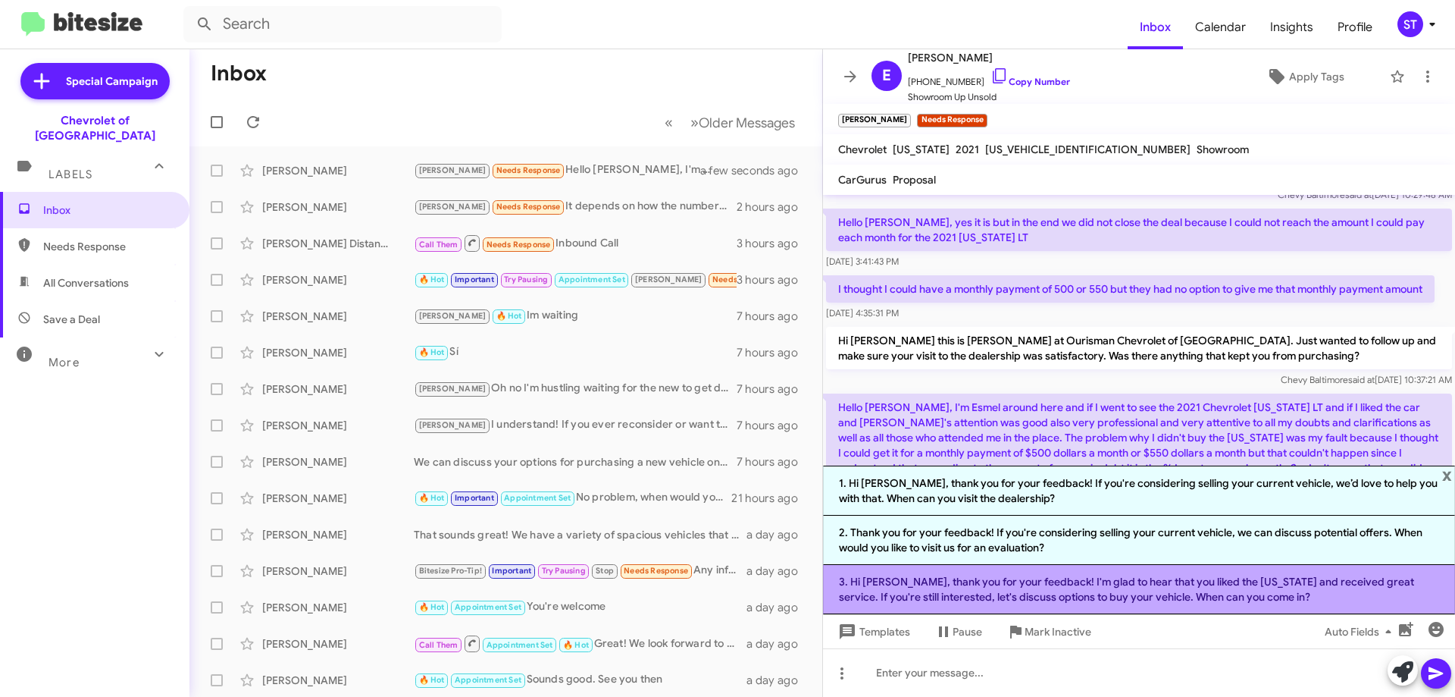 Image resolution: width=1455 pixels, height=697 pixels. I want to click on span: E, so click(887, 76).